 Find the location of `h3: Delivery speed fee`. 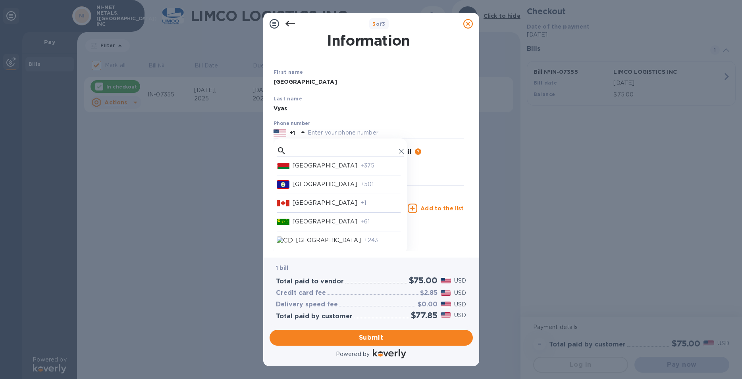

h3: Delivery speed fee is located at coordinates (307, 304).